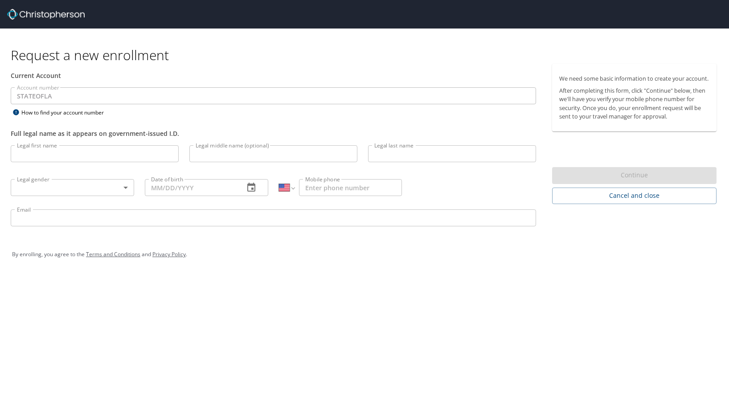 This screenshot has height=405, width=729. Describe the element at coordinates (273, 133) in the screenshot. I see `div: Full legal name as it appears on government-issued I.D.` at that location.